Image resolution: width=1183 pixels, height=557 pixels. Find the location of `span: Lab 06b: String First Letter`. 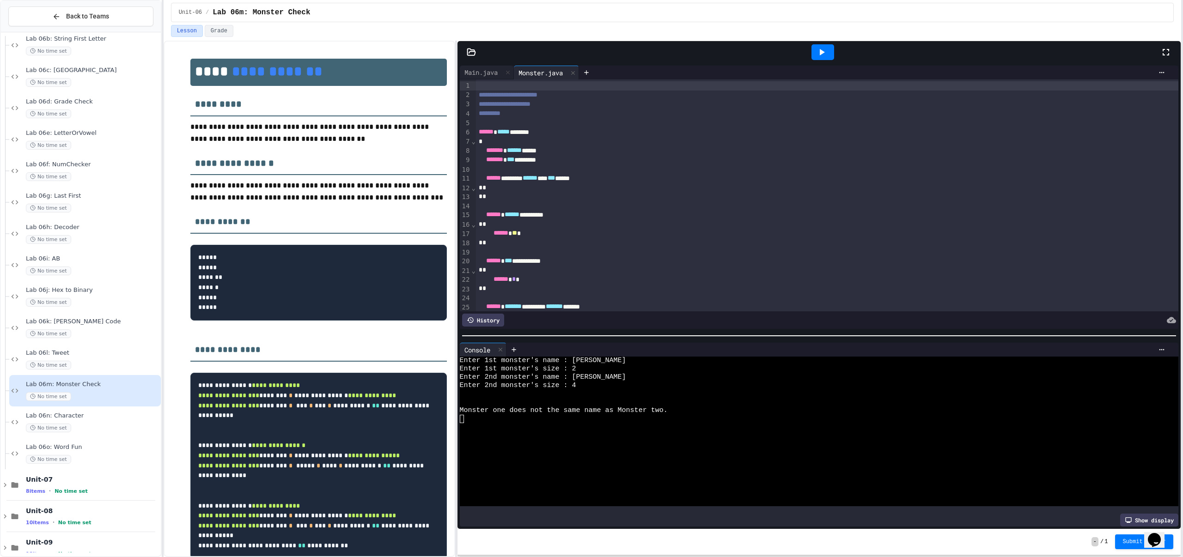

span: Lab 06b: String First Letter is located at coordinates (92, 39).